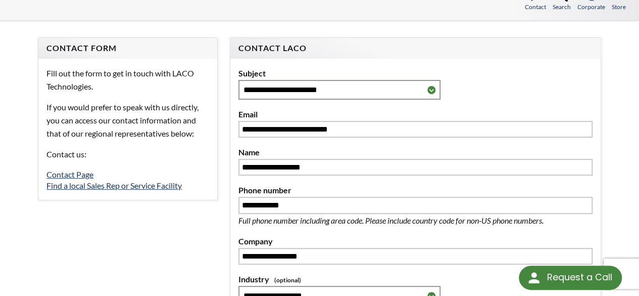 The image size is (639, 296). I want to click on h4: Contact LACO, so click(415, 48).